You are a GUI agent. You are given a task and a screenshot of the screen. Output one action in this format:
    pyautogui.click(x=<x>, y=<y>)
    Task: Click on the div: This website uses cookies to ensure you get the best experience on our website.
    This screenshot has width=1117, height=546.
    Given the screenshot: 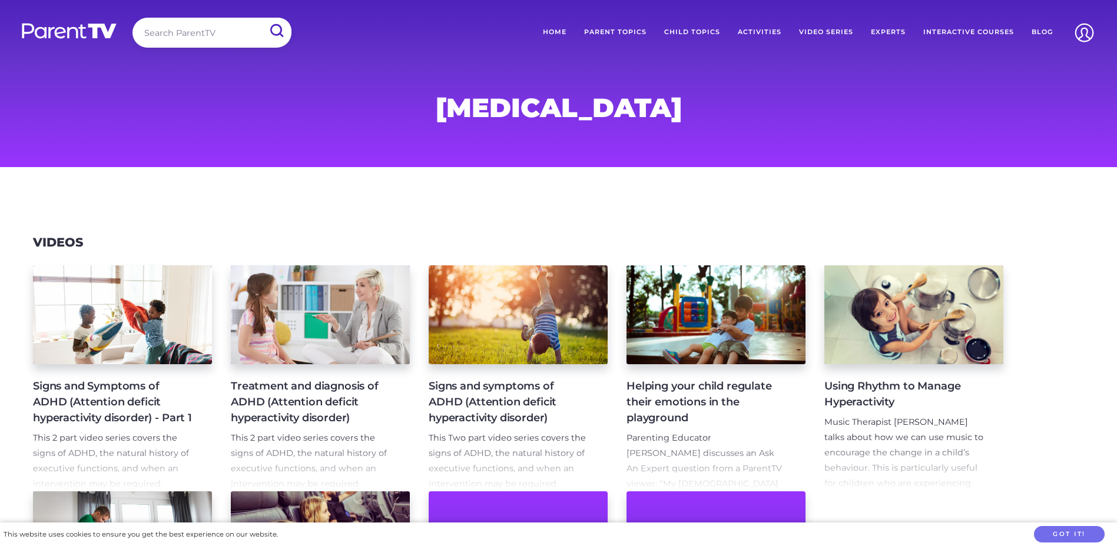 What is the action you would take?
    pyautogui.click(x=141, y=535)
    